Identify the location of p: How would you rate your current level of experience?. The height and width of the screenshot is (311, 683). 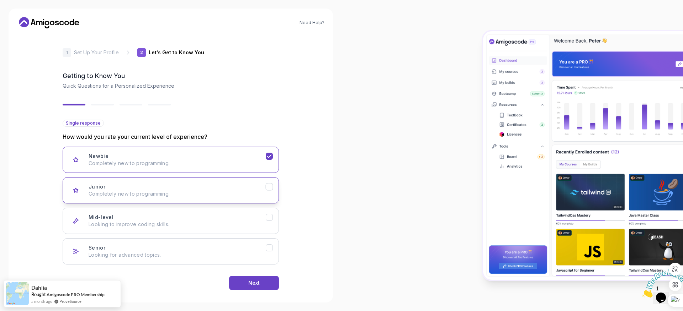
(171, 137).